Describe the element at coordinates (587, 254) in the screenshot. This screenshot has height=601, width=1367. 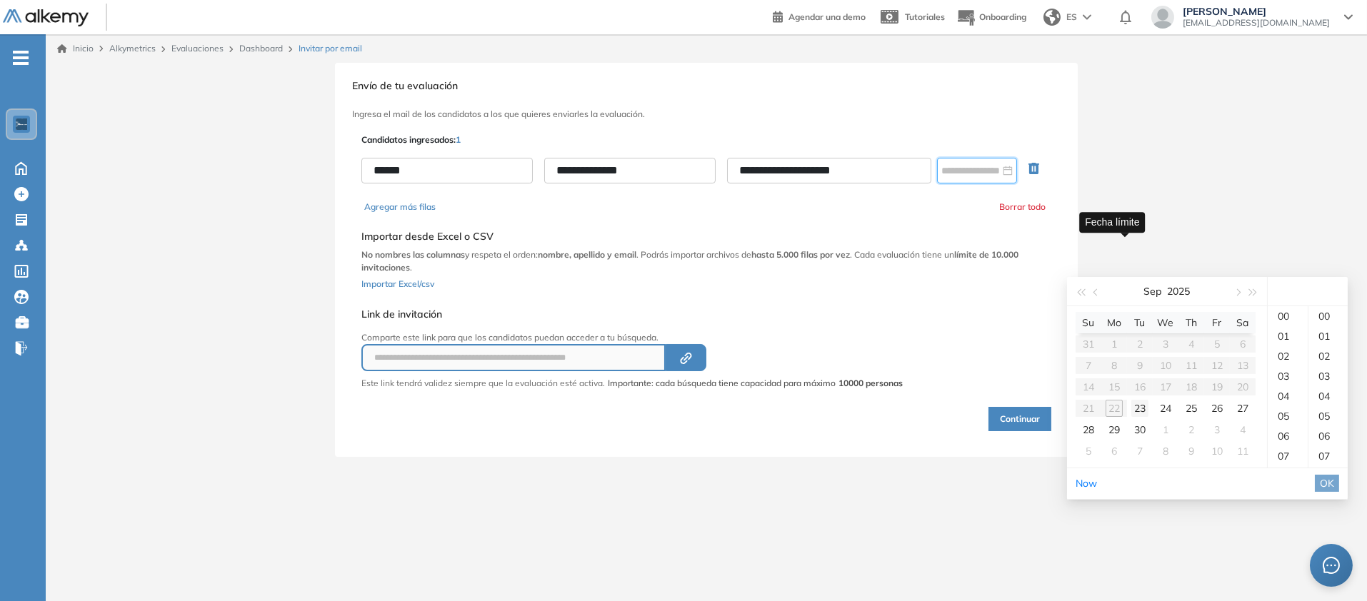
I see `b: nombre, apellido y email` at that location.